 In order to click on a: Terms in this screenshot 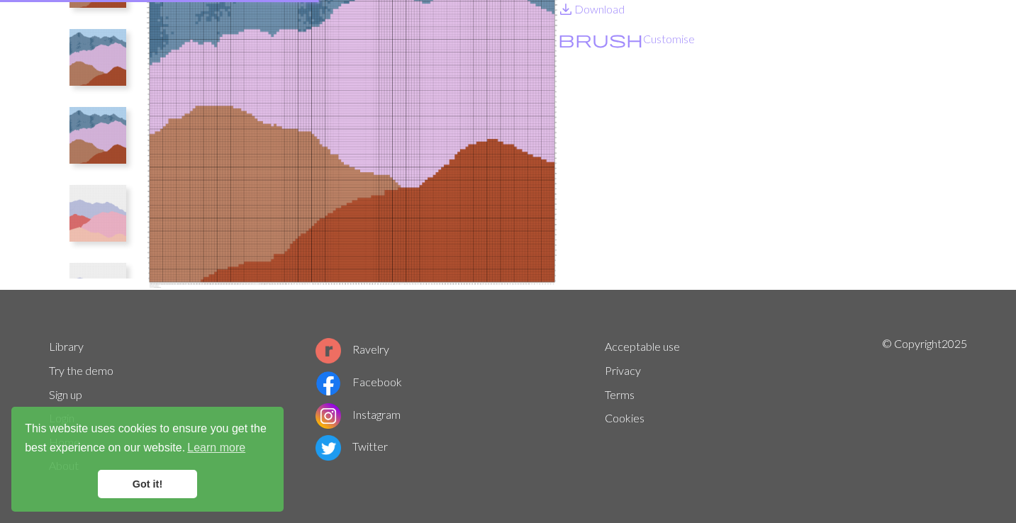, I will do `click(620, 394)`.